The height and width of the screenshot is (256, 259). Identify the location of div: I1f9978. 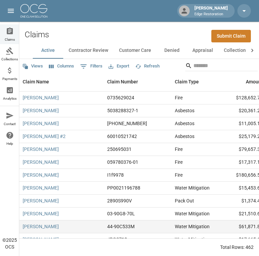
(115, 175).